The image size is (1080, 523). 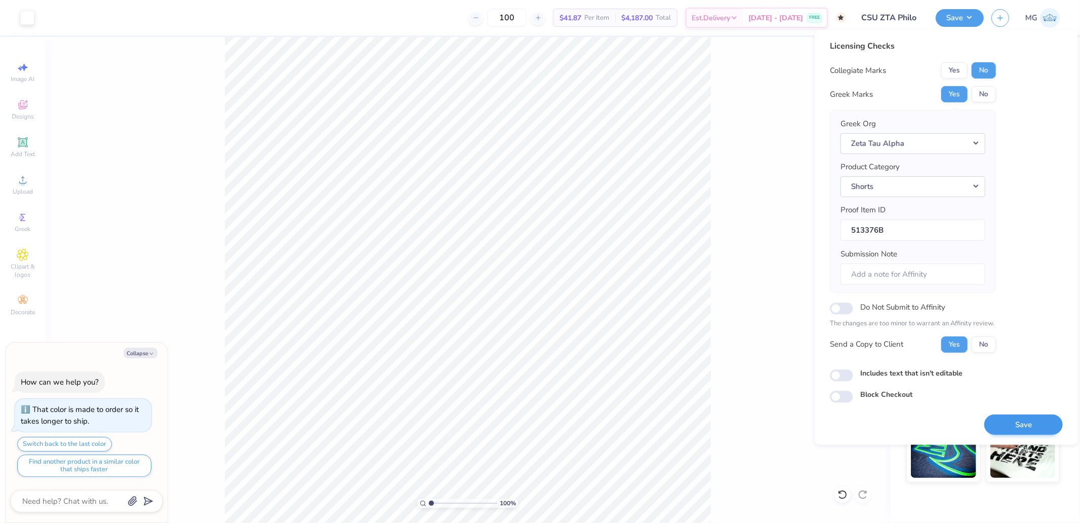 What do you see at coordinates (944, 452) in the screenshot?
I see `img: Glow in the Dark Ink` at bounding box center [944, 452].